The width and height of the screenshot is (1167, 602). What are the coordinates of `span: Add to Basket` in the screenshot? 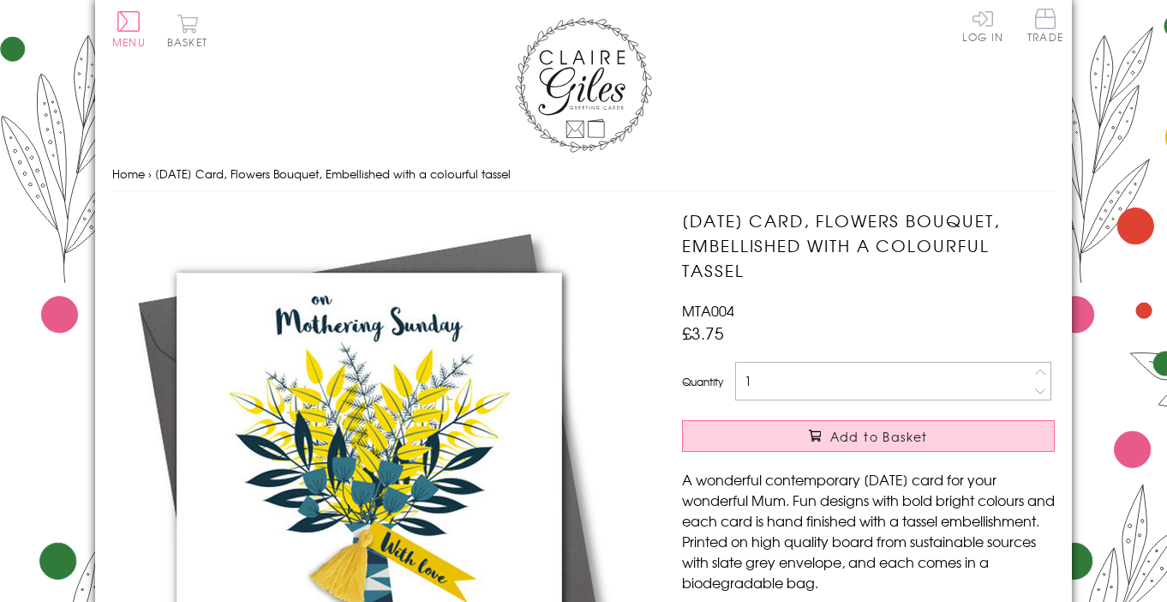 It's located at (879, 436).